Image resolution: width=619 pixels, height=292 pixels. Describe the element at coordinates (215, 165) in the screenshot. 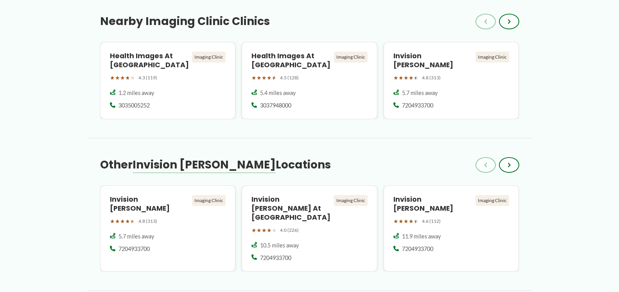

I see `h3: Other Locations` at that location.